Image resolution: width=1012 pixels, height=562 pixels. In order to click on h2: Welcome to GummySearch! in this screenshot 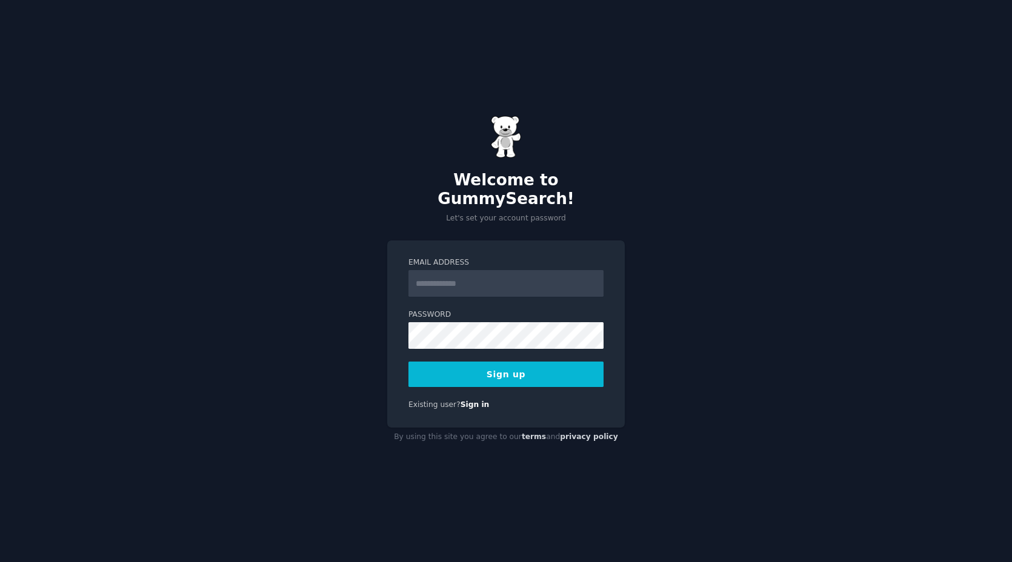, I will do `click(506, 190)`.